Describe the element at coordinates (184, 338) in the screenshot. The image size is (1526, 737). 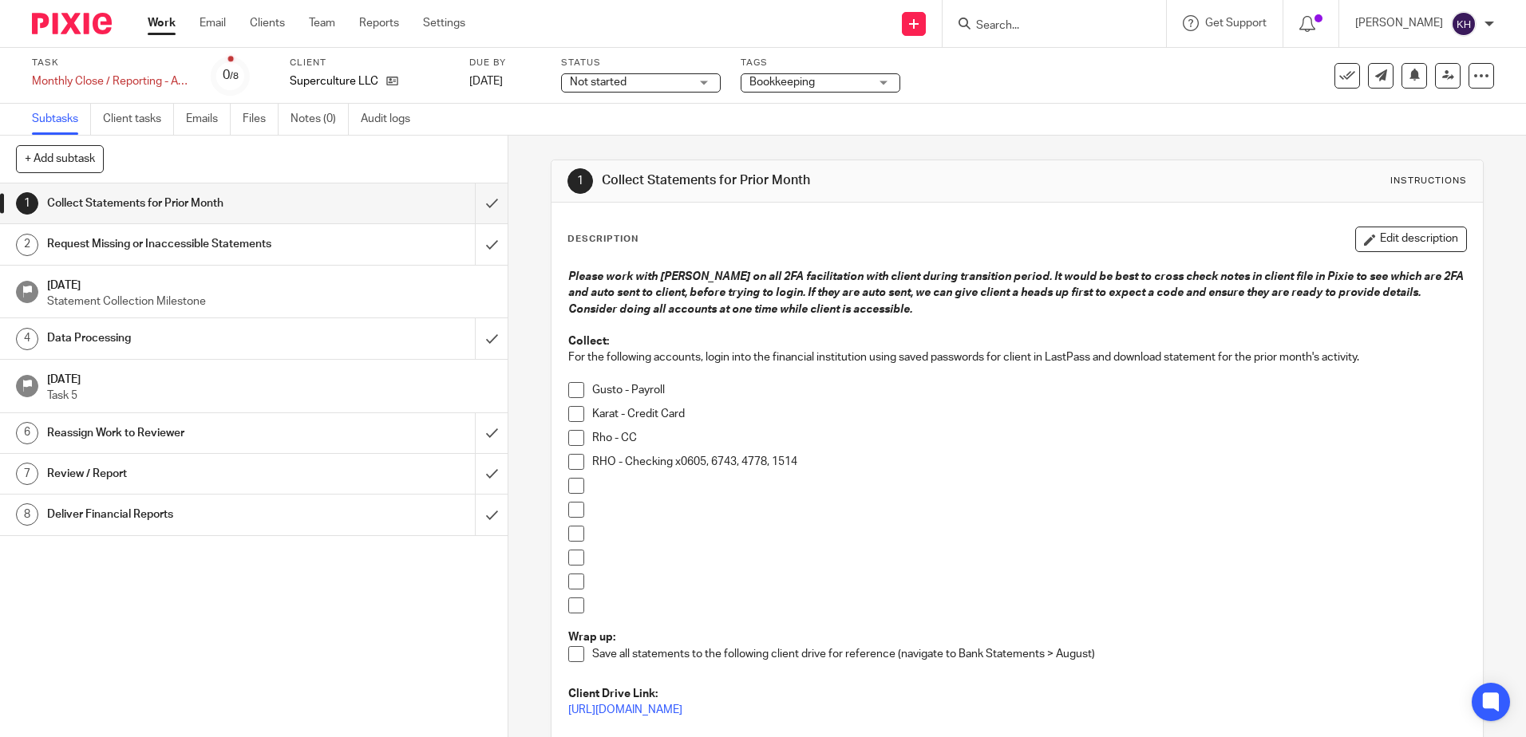
I see `h1: Data Processing` at that location.